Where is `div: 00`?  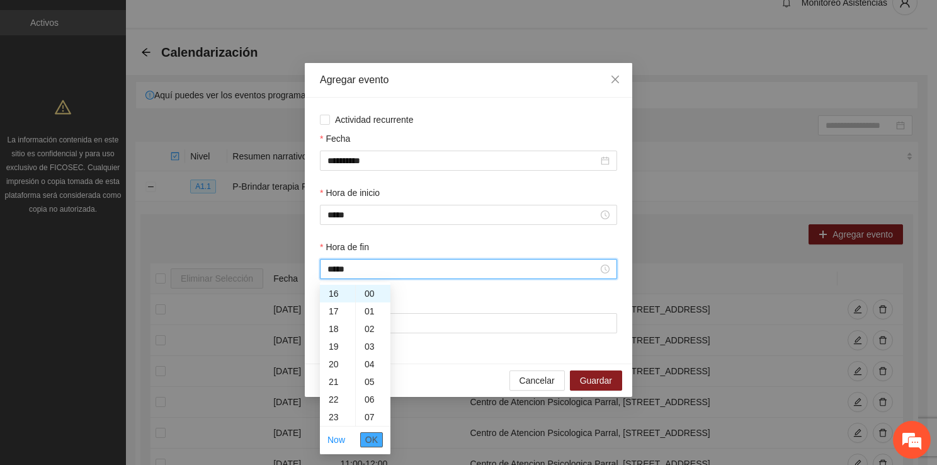
div: 00 is located at coordinates (373, 294).